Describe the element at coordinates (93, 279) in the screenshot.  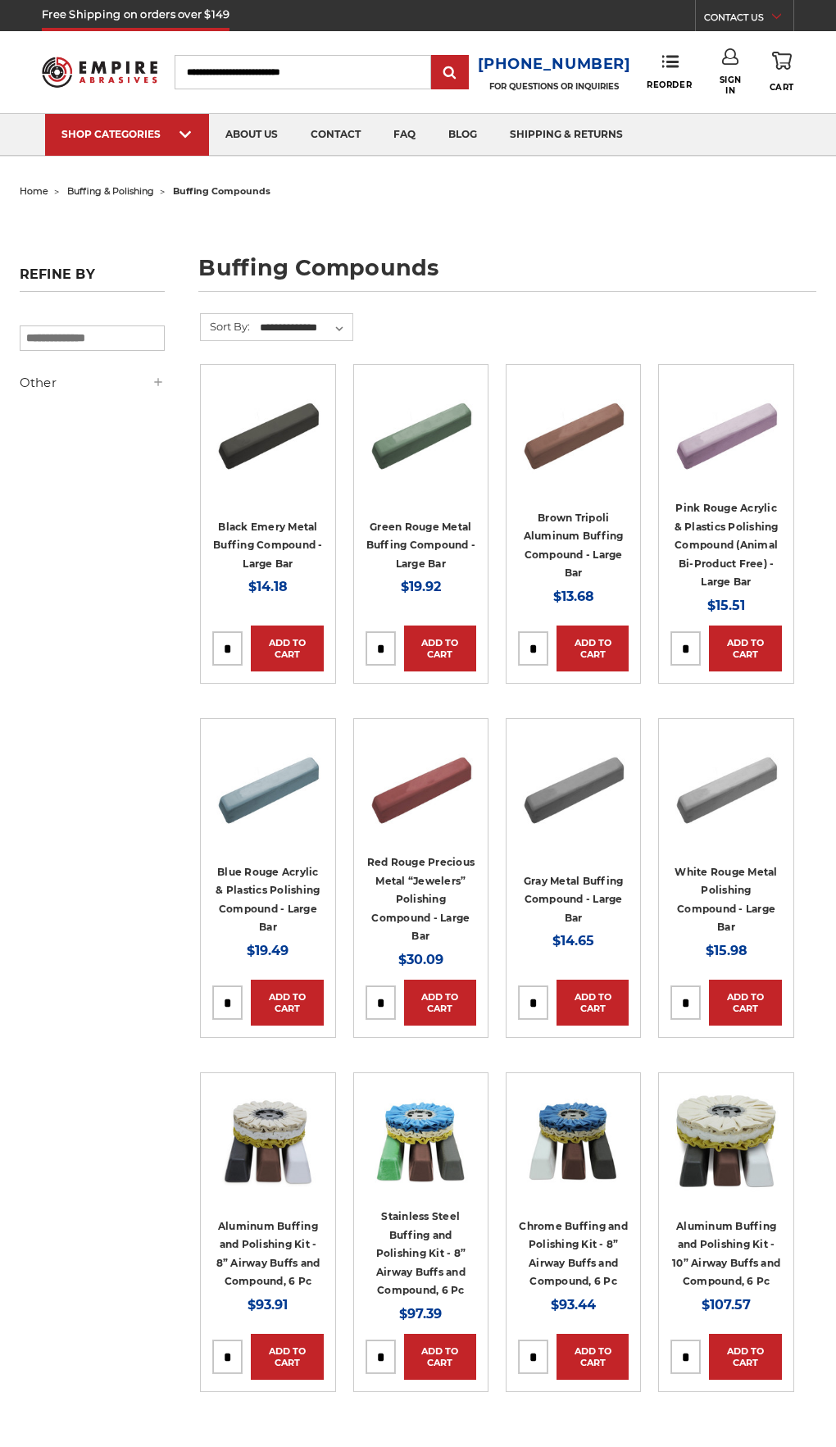
I see `h5: Refine by` at that location.